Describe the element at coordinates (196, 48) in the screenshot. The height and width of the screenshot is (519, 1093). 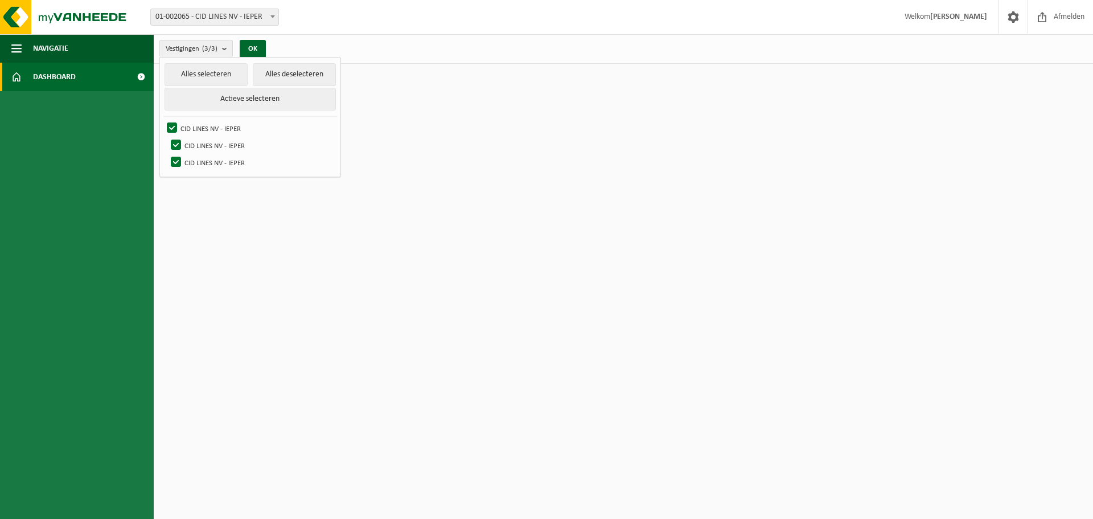
I see `button: Vestigingen(3/3)` at that location.